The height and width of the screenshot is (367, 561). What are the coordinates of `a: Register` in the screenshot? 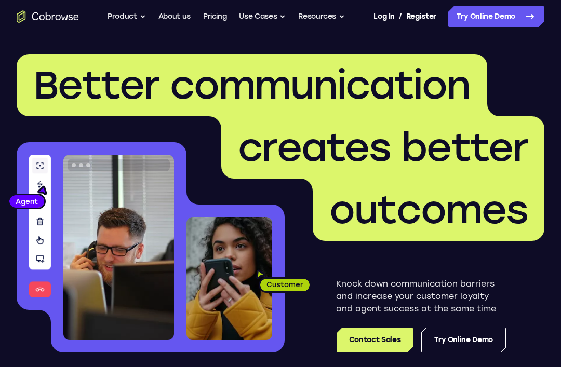 It's located at (421, 17).